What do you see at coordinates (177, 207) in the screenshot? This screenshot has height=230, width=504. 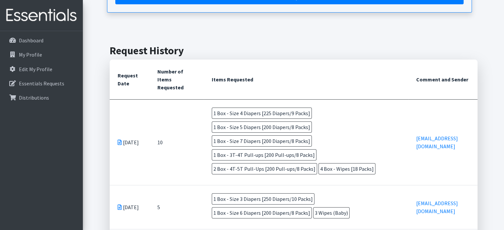 I see `td: 5` at bounding box center [177, 207].